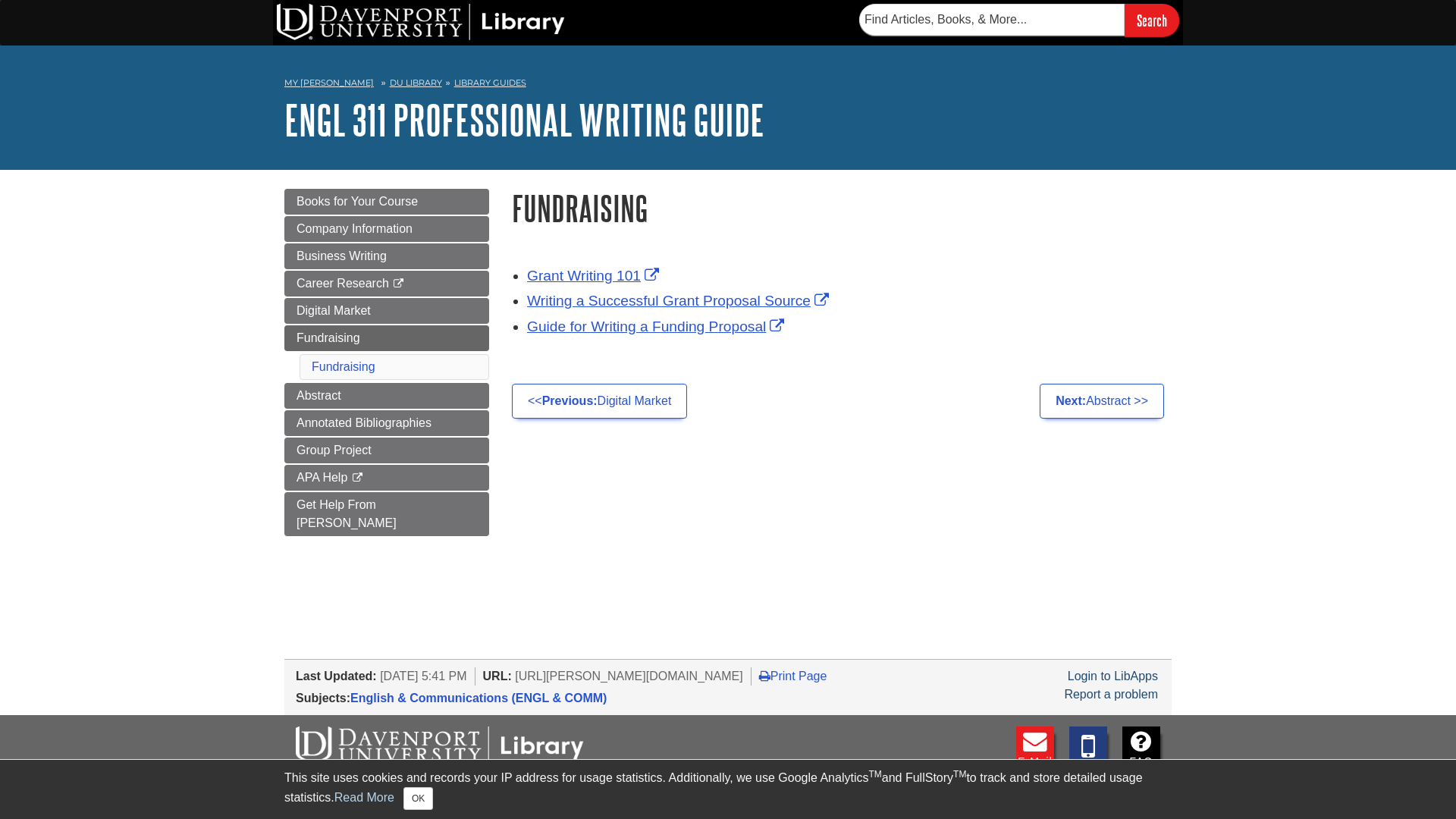  Describe the element at coordinates (765, 675) in the screenshot. I see `i: Print Page` at that location.